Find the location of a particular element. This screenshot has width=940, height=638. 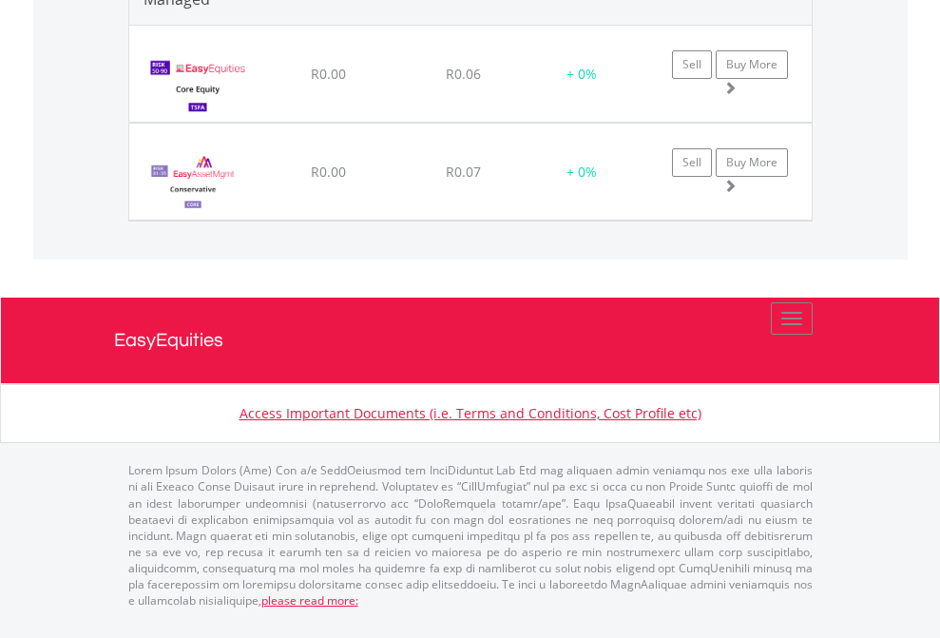

div: EasyEquities is located at coordinates (470, 340).